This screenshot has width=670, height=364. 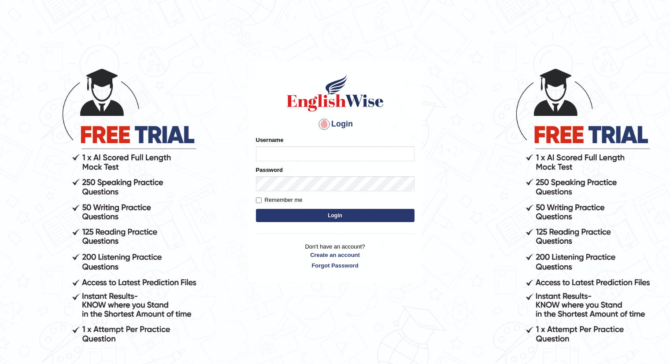 What do you see at coordinates (335, 93) in the screenshot?
I see `img: Logo of English Wise sign in for intelligent practice with AI` at bounding box center [335, 93].